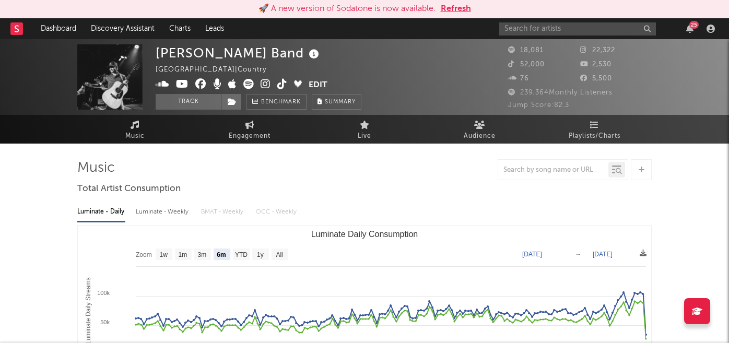 The height and width of the screenshot is (343, 729). Describe the element at coordinates (364, 129) in the screenshot. I see `a: Live` at that location.